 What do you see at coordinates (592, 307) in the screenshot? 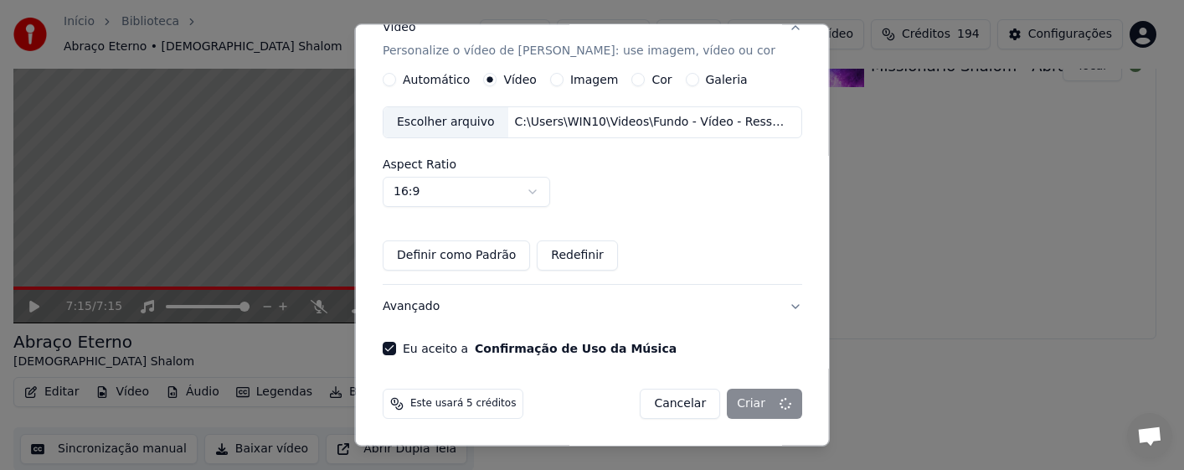
I see `button: Avançado` at bounding box center [592, 307].